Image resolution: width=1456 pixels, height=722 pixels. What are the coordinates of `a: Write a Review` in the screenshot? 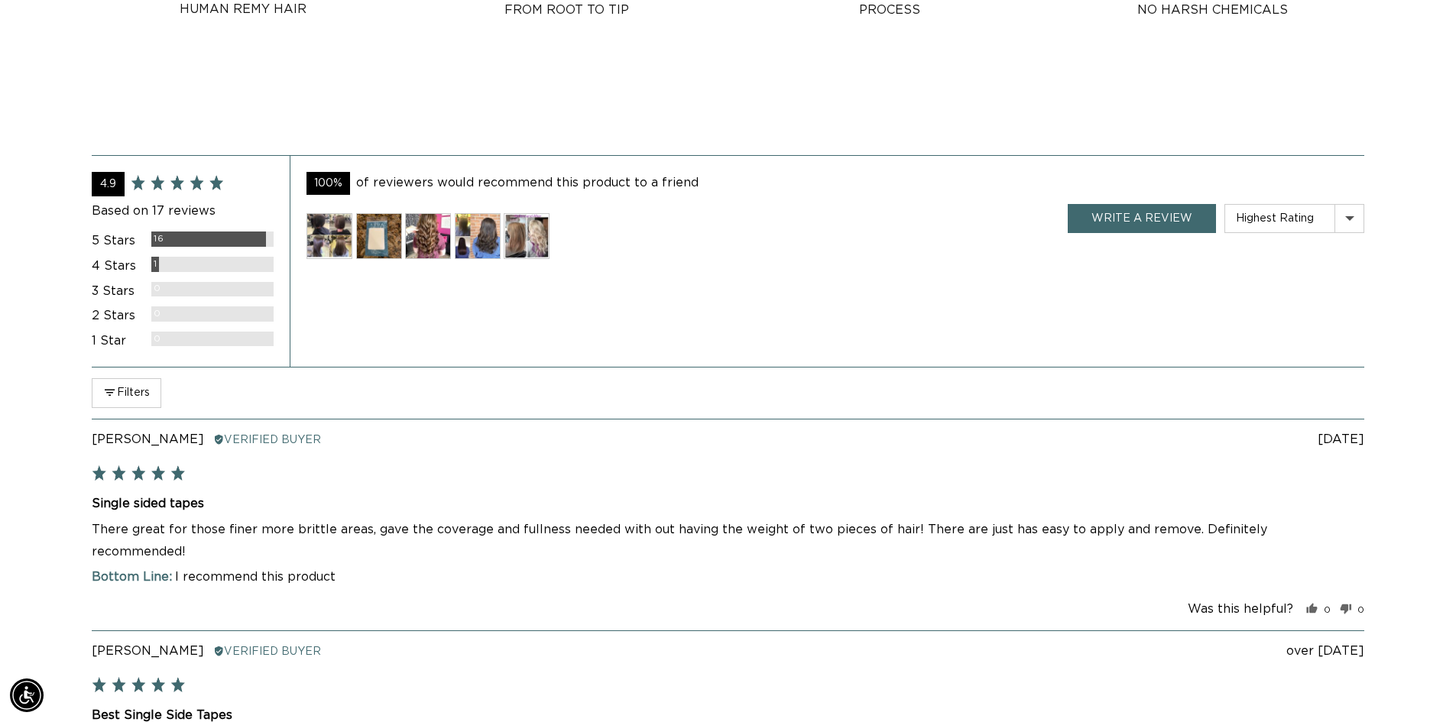 It's located at (1142, 219).